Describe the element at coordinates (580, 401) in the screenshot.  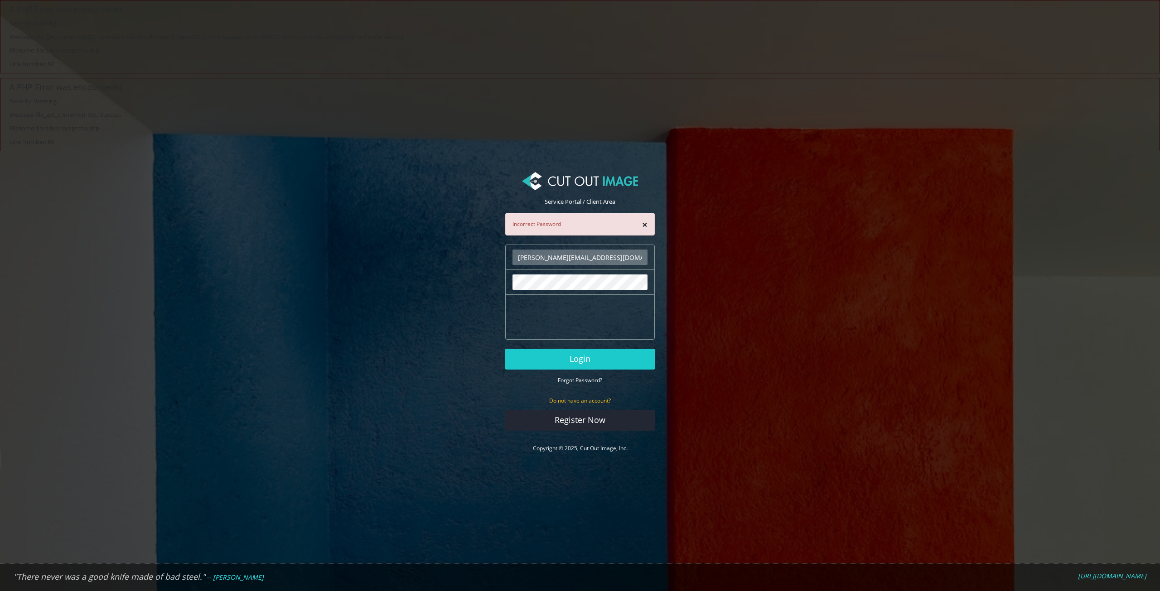
I see `small: Do not have an account?` at that location.